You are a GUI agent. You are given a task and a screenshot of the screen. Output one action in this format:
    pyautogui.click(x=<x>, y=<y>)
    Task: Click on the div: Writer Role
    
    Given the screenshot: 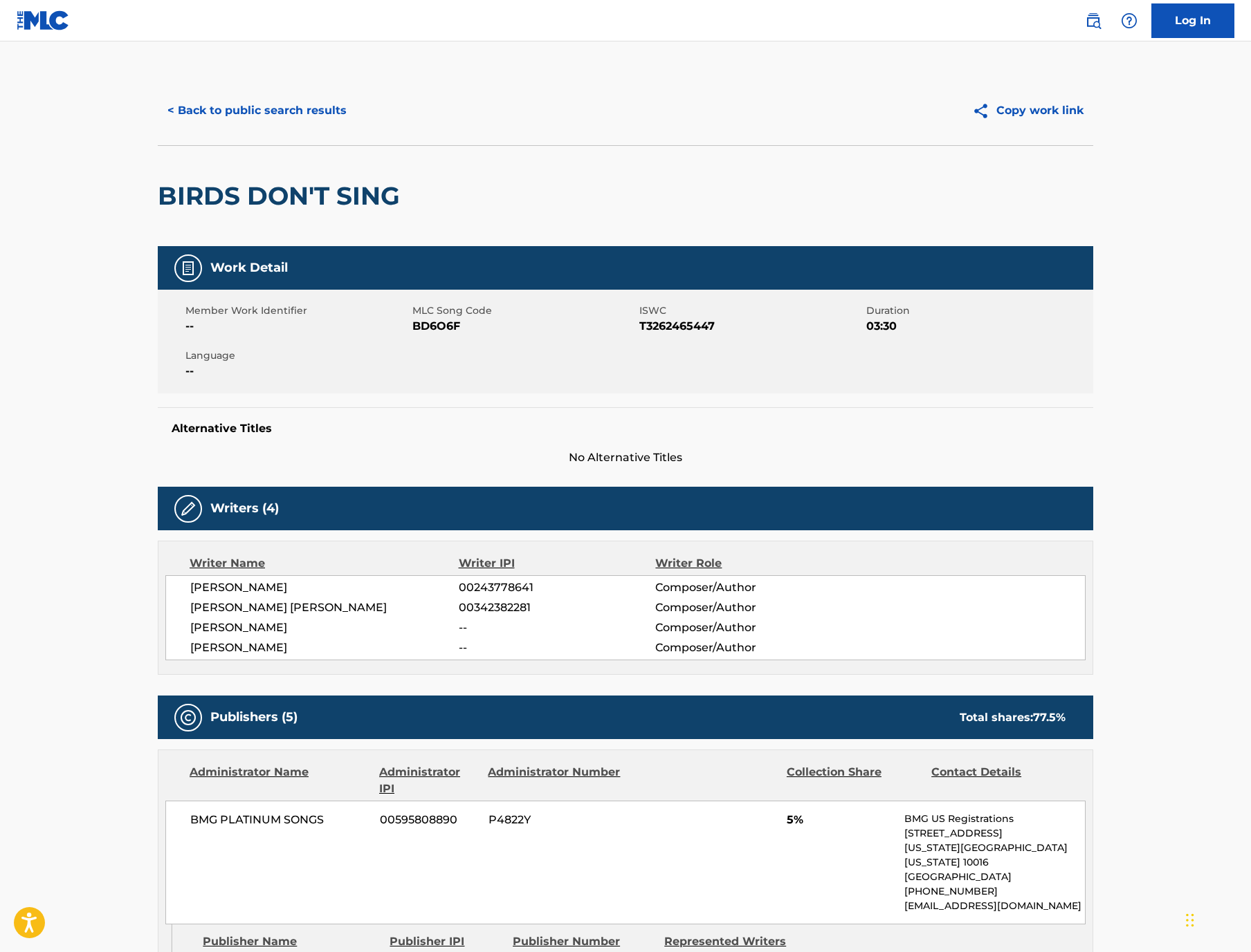 What is the action you would take?
    pyautogui.click(x=745, y=564)
    